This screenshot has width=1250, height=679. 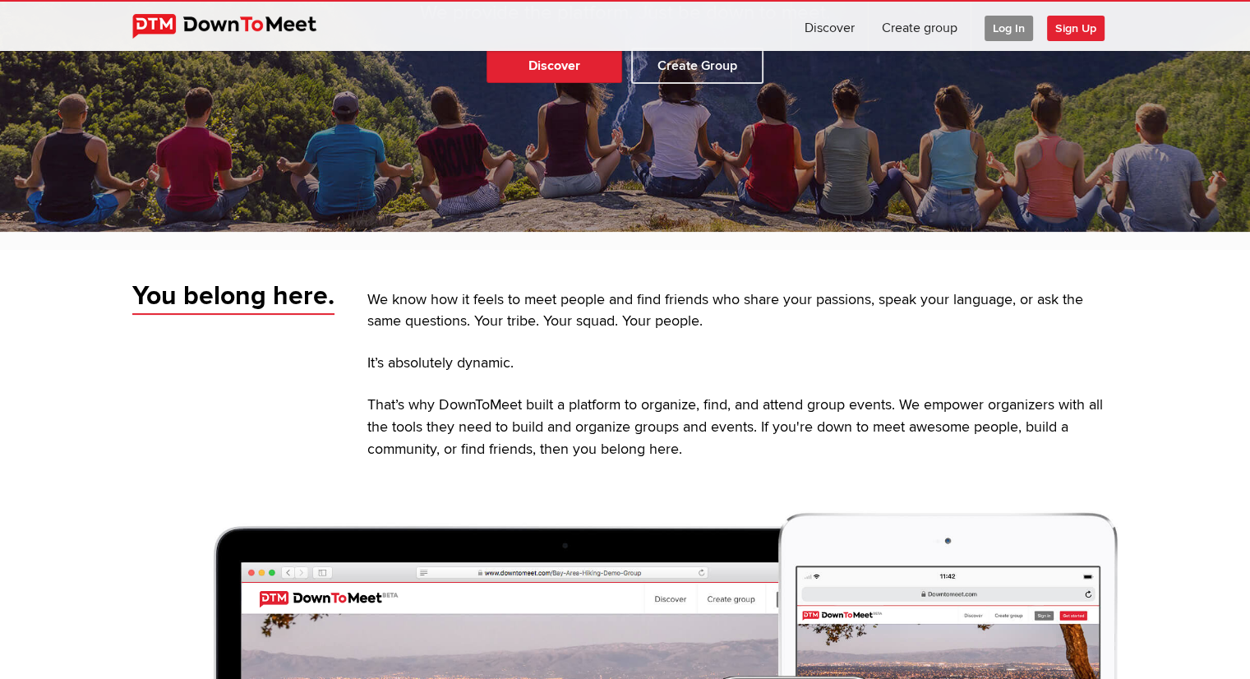 I want to click on p: We know how it feels to meet people and find friends who share your passions, speak your language..., so click(x=743, y=311).